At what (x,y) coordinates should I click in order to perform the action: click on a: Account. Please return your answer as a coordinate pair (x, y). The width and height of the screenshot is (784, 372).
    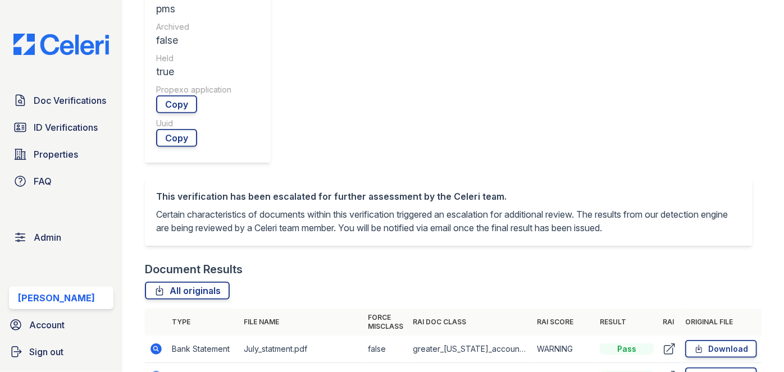
    Looking at the image, I should click on (61, 325).